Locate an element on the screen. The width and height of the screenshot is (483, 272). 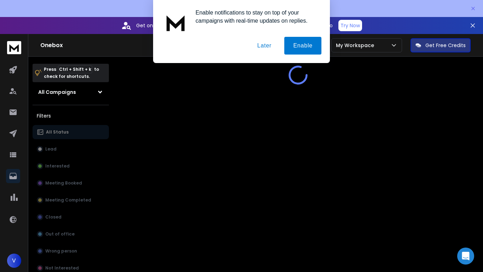
h3: Filters is located at coordinates (71, 116).